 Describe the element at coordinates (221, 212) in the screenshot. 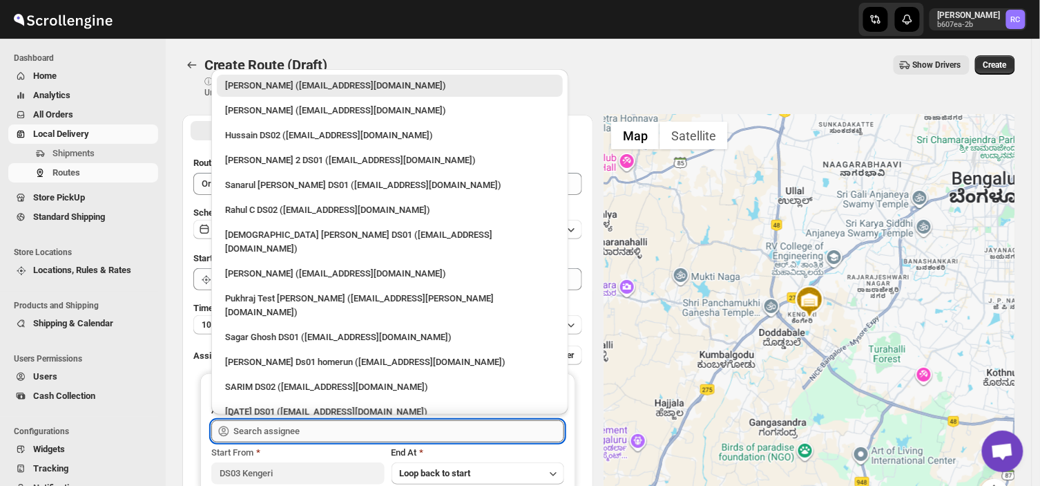

I see `span: Scheduled for` at that location.